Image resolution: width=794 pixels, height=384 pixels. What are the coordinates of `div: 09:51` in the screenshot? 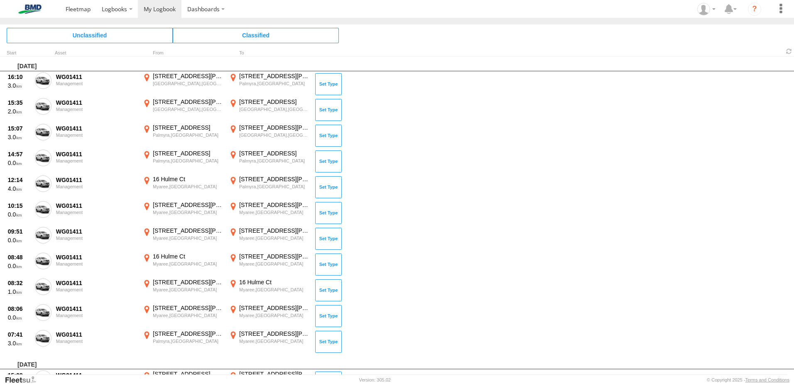 It's located at (19, 231).